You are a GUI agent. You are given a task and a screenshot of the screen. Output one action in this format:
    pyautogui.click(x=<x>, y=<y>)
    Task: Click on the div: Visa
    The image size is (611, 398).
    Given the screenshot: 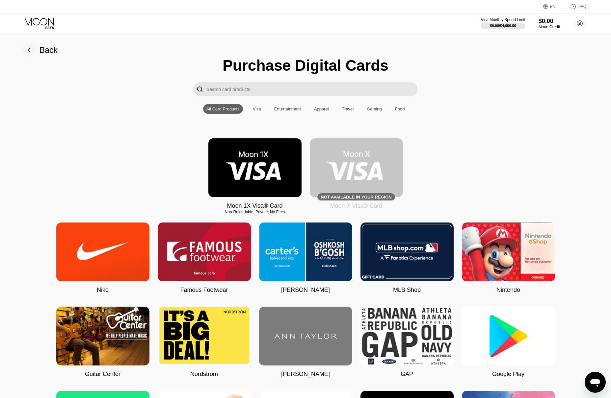 What is the action you would take?
    pyautogui.click(x=257, y=109)
    